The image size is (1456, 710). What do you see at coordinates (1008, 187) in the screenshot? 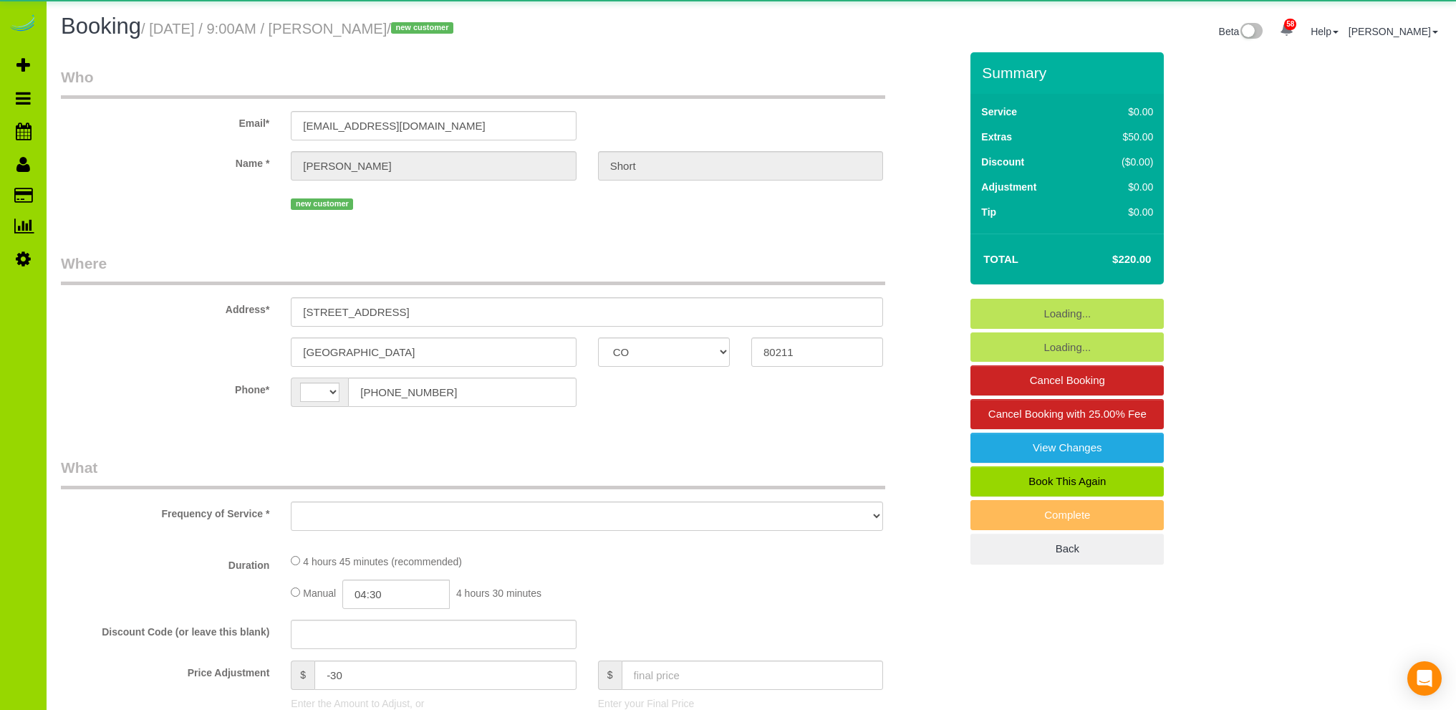
I see `label: Adjustment` at bounding box center [1008, 187].